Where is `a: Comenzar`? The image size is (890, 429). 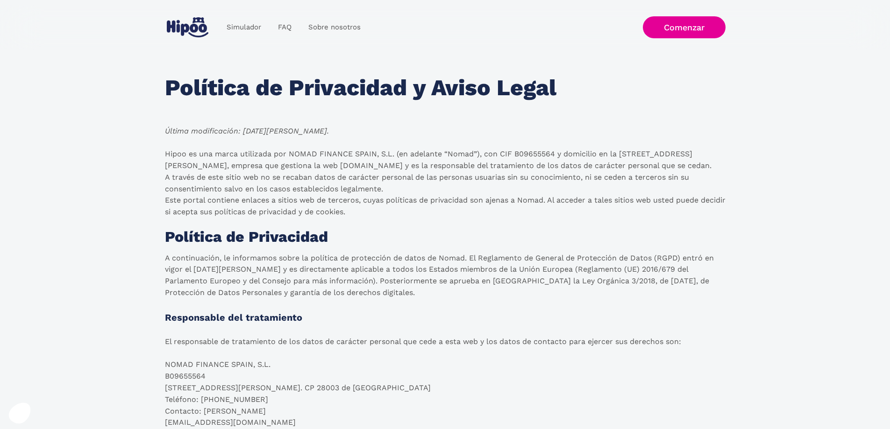 a: Comenzar is located at coordinates (684, 27).